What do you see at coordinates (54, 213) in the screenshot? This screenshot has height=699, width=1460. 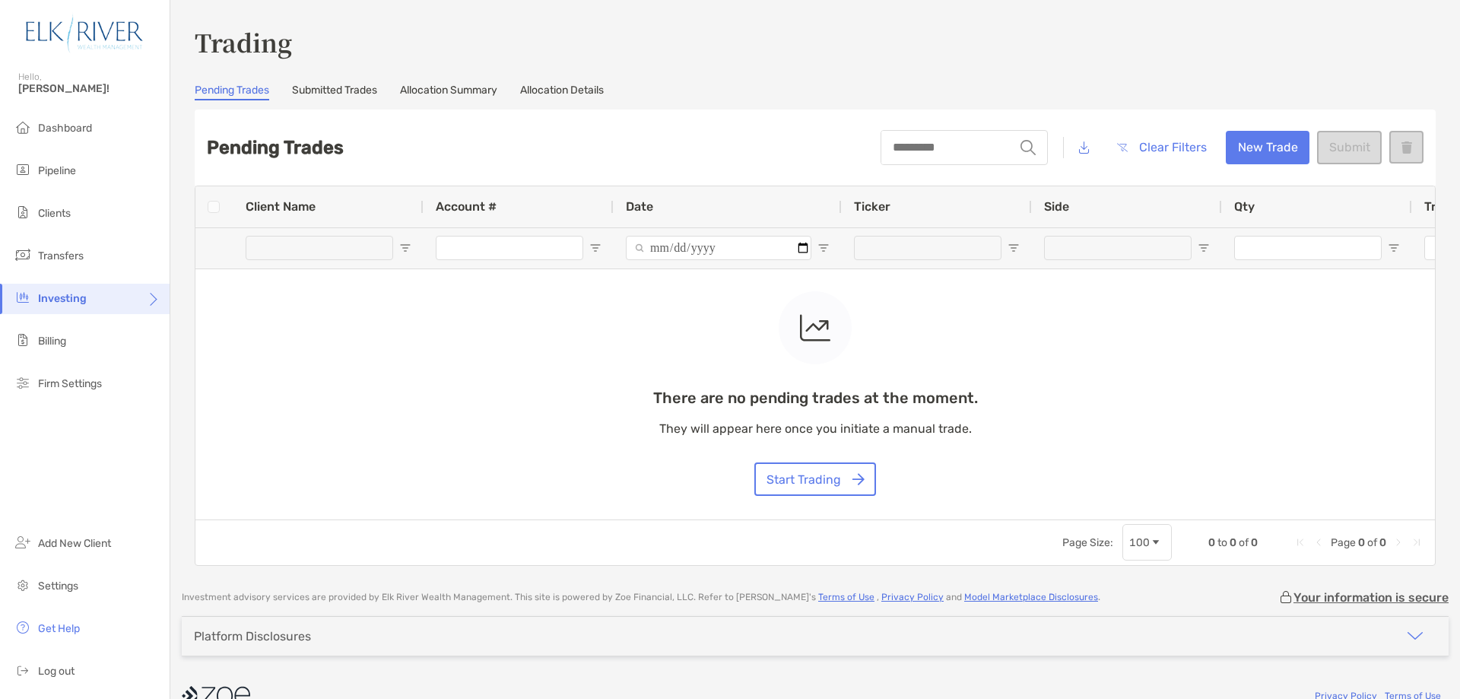 I see `span: Clients` at bounding box center [54, 213].